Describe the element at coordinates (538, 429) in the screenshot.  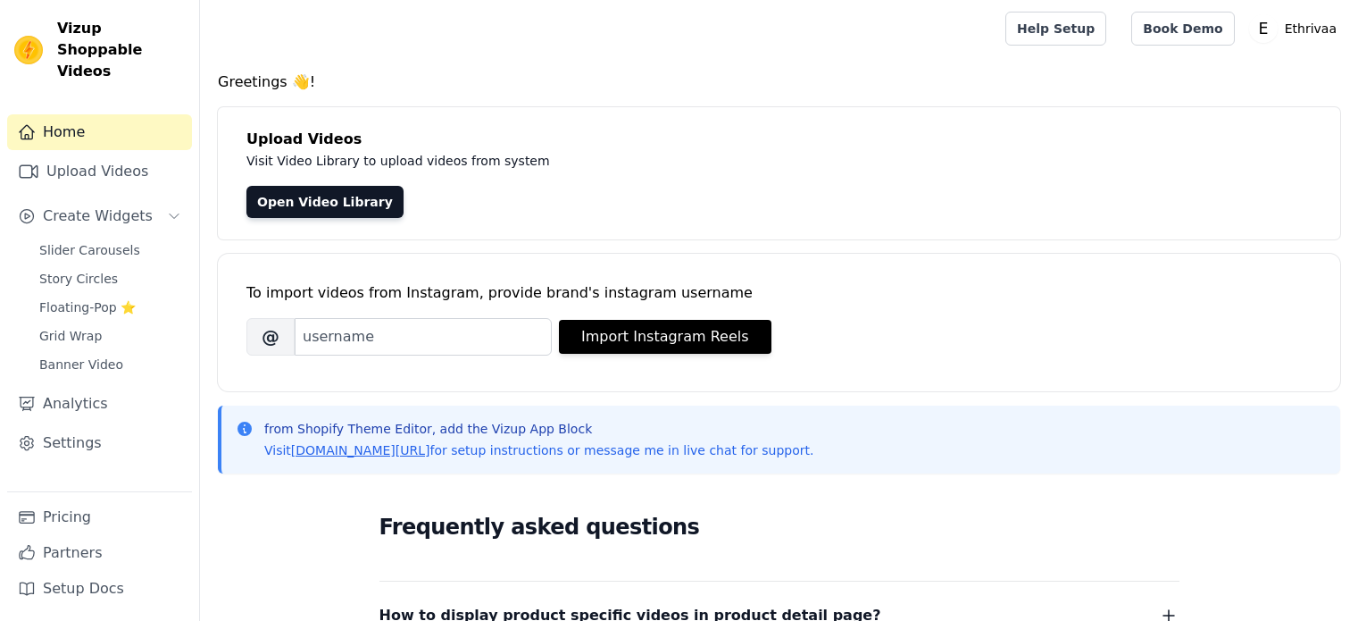
I see `p: from Shopify Theme Editor, add the Vizup App Block` at that location.